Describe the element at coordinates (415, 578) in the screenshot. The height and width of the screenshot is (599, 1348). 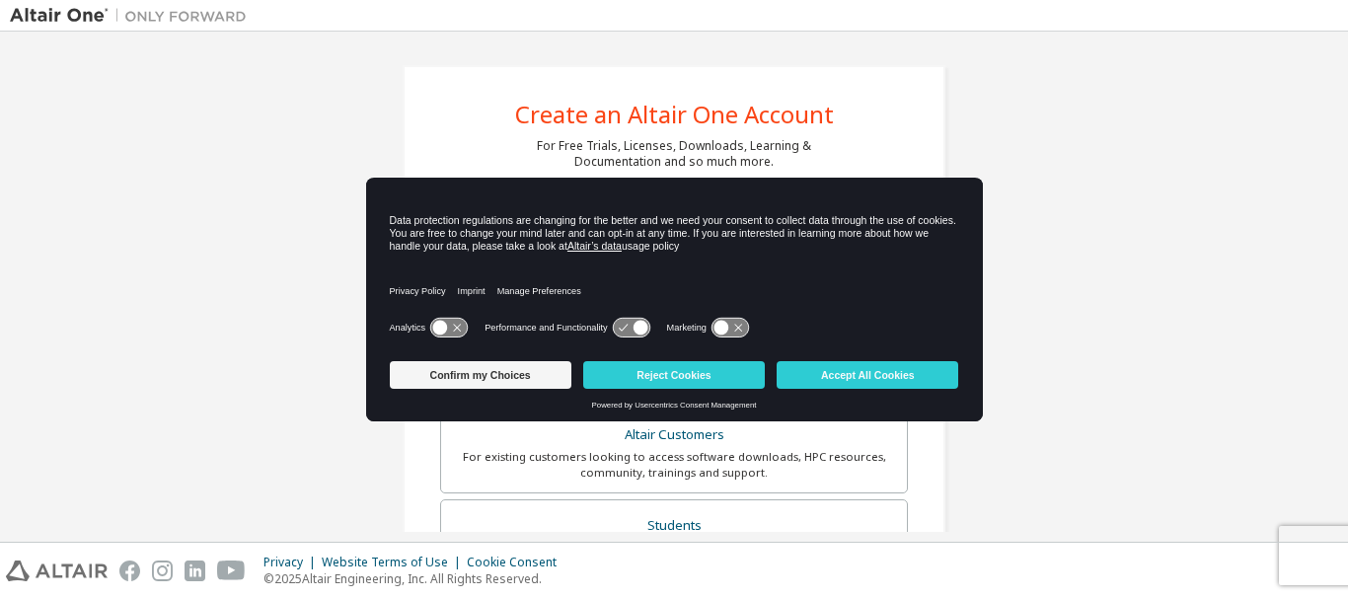
I see `p: © 2025 Altair Engineering, Inc. All Rights Reserved.` at that location.